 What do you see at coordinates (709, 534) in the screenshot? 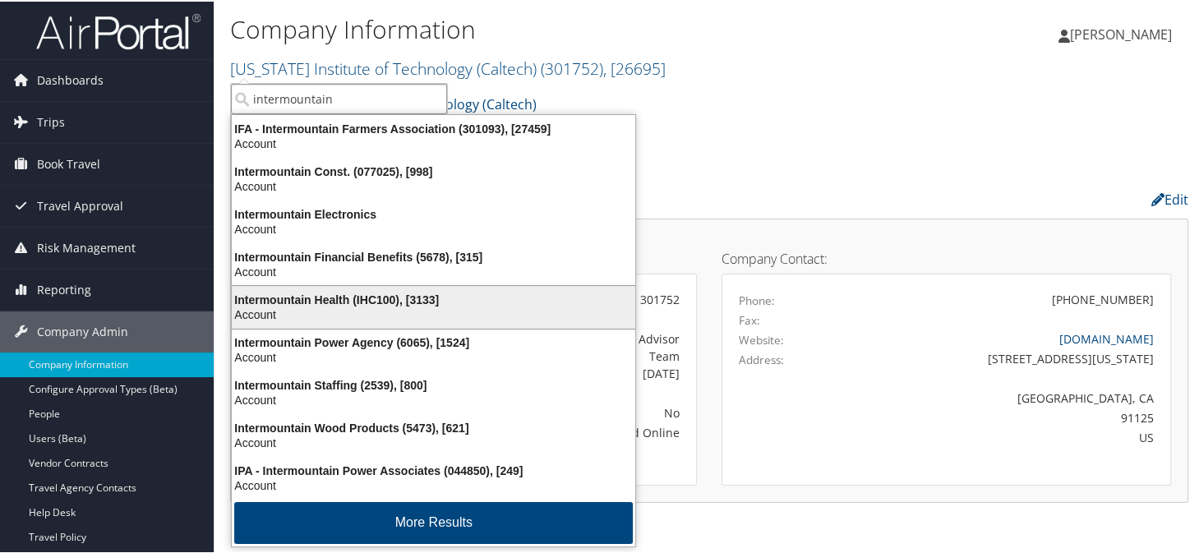
I see `h2: Contracts:` at bounding box center [709, 534].